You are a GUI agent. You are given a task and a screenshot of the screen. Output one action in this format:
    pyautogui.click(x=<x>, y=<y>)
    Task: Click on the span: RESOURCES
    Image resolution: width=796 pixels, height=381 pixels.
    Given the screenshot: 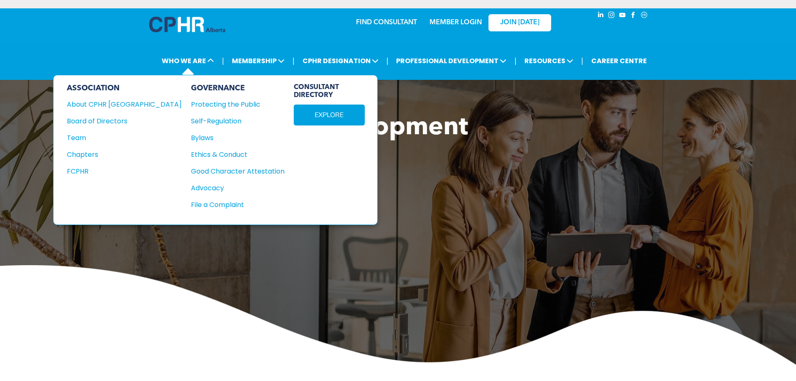 What is the action you would take?
    pyautogui.click(x=549, y=61)
    